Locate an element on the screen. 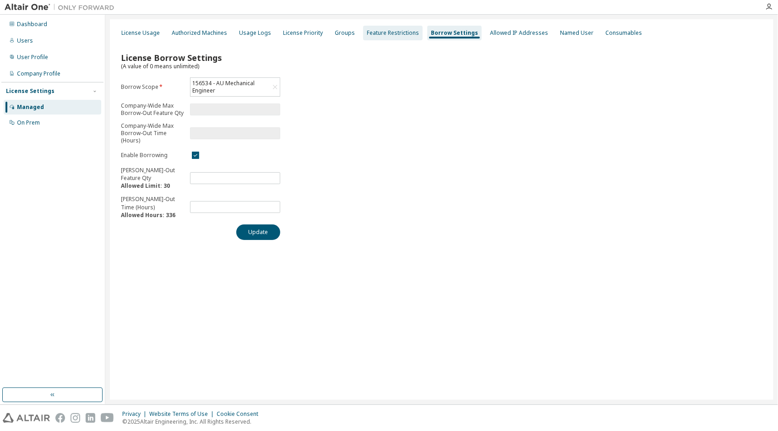 This screenshot has height=431, width=778. p: © 2025 Altair Engineering, Inc. All Rights Reserved. is located at coordinates (193, 422).